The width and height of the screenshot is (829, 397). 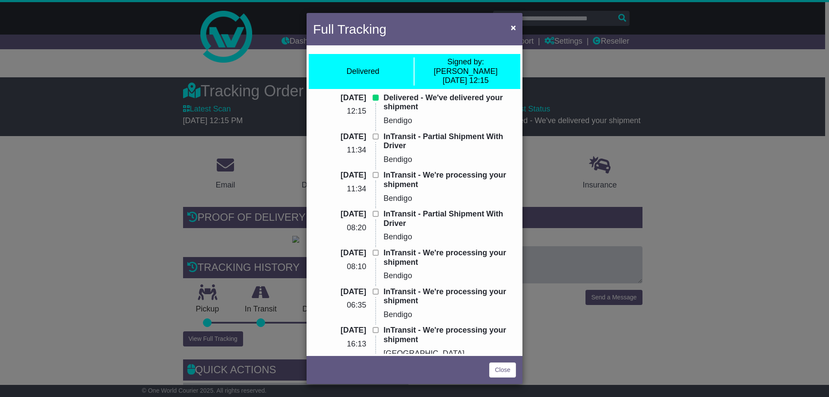 What do you see at coordinates (339, 111) in the screenshot?
I see `p: 12:15` at bounding box center [339, 111].